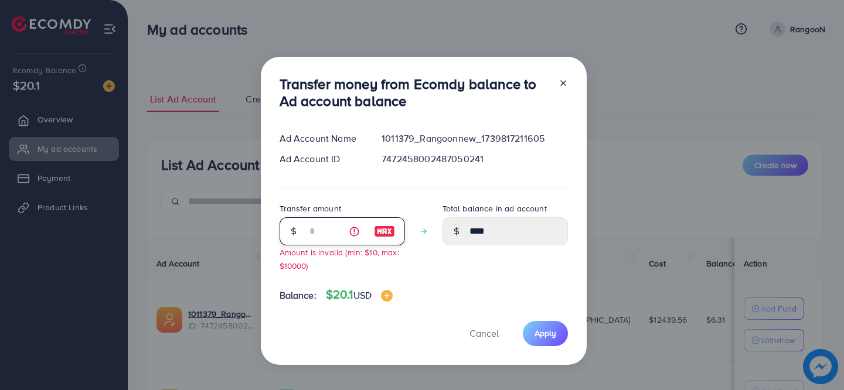 Image resolution: width=844 pixels, height=390 pixels. What do you see at coordinates (545, 333) in the screenshot?
I see `span: Apply` at bounding box center [545, 333].